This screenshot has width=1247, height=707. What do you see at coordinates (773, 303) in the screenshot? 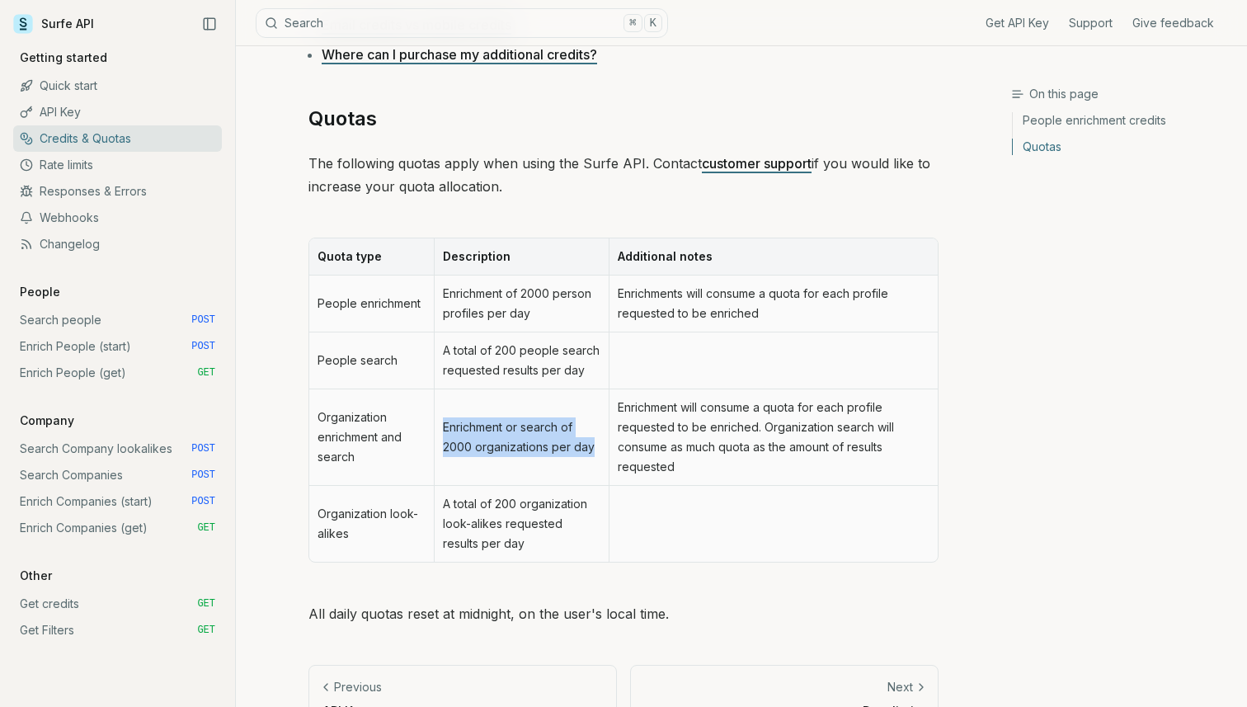
I see `td: Enrichments will consume a quota for each profile requested to be enriched` at bounding box center [773, 303].